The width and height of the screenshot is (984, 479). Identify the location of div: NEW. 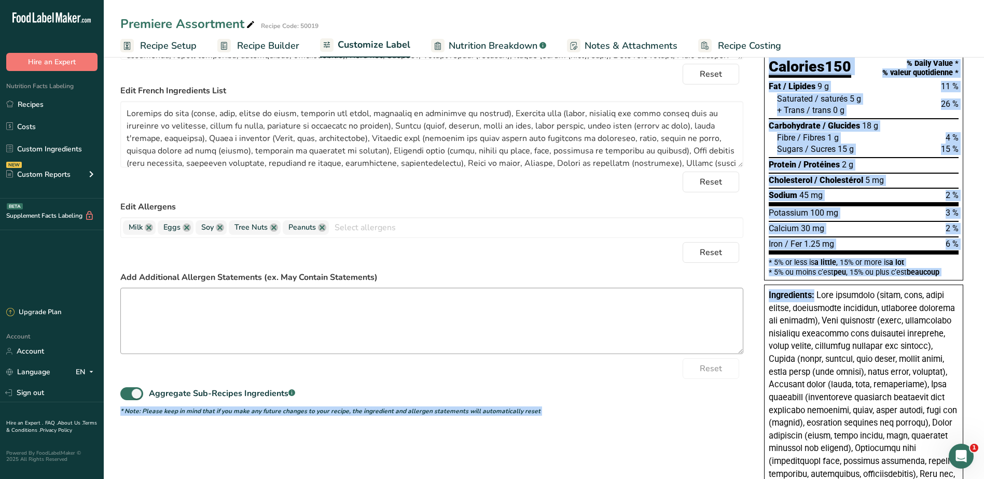
(14, 165).